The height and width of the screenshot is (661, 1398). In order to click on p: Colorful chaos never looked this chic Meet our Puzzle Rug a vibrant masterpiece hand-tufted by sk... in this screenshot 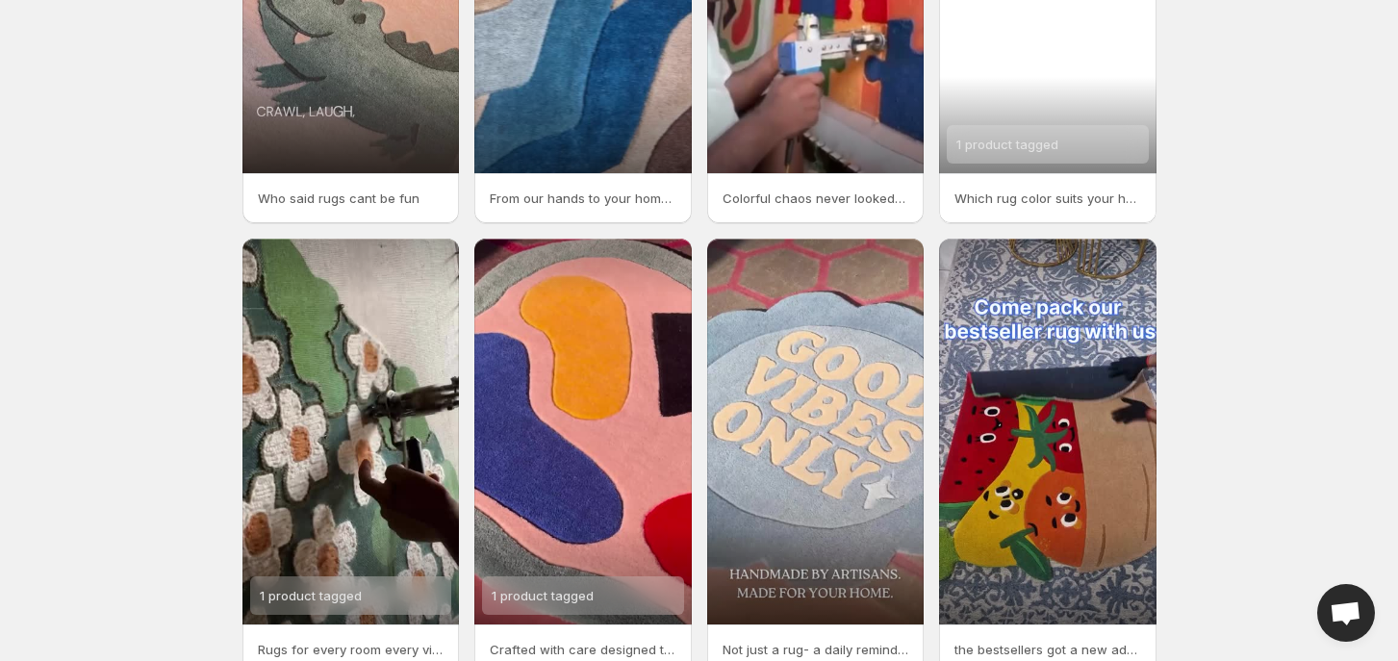, I will do `click(816, 198)`.